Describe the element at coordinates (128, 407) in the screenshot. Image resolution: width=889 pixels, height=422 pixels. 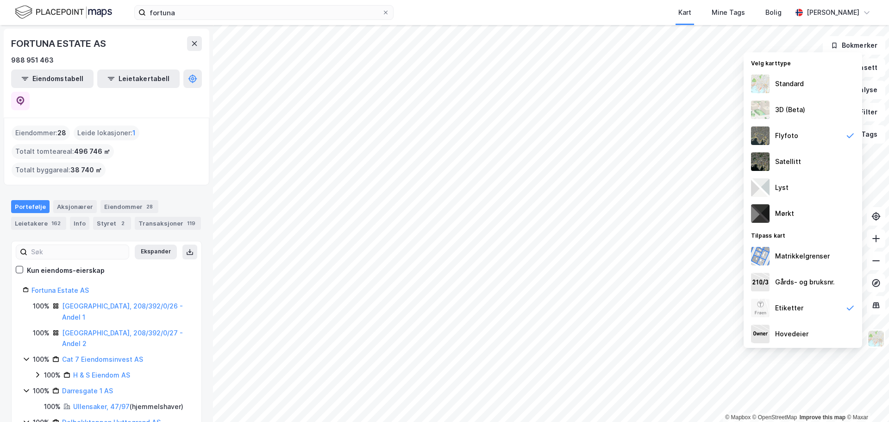
I see `div: ( hjemmelshaver )` at that location.